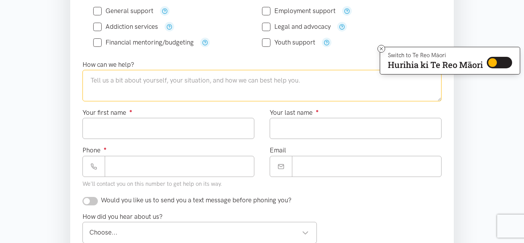  What do you see at coordinates (123, 11) in the screenshot?
I see `label: General support` at bounding box center [123, 11].